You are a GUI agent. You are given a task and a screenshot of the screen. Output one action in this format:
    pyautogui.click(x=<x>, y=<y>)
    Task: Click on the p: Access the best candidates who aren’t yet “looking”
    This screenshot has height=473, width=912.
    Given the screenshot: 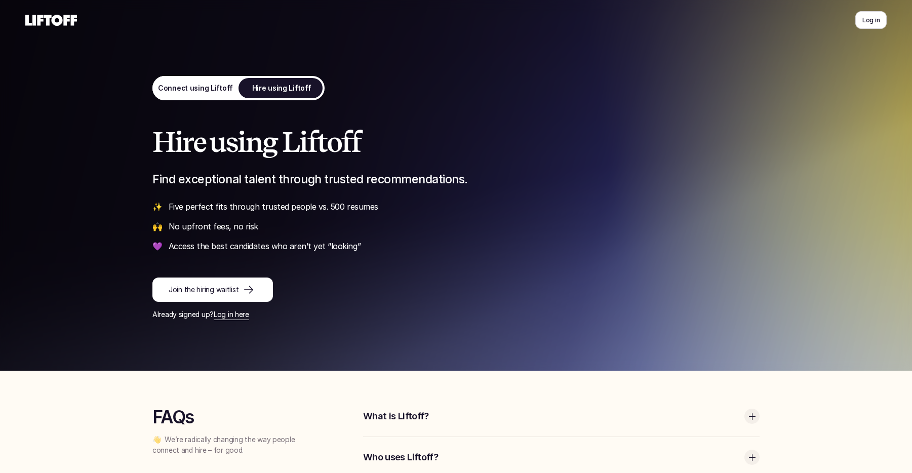 What is the action you would take?
    pyautogui.click(x=464, y=246)
    